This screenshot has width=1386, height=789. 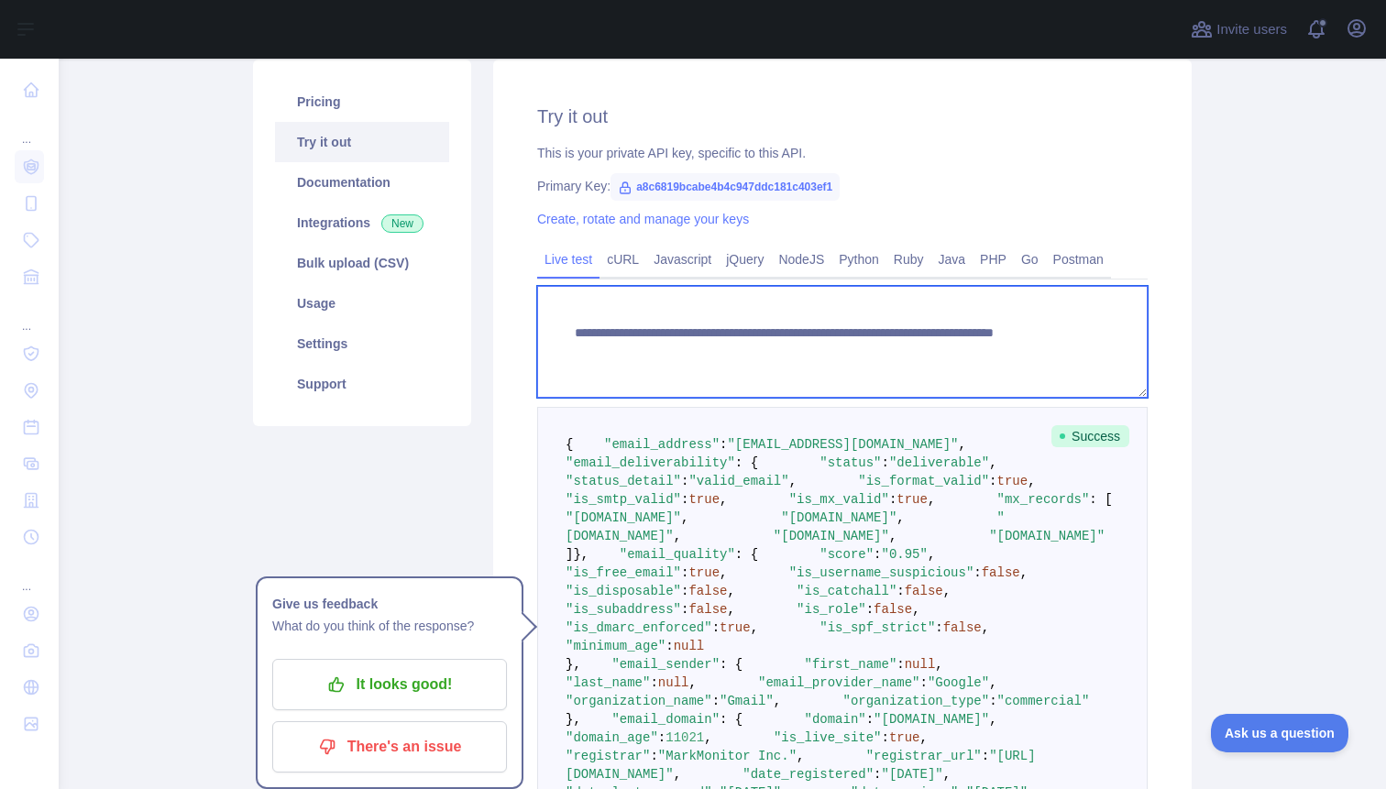 What do you see at coordinates (623, 259) in the screenshot?
I see `a: cURL` at bounding box center [623, 259].